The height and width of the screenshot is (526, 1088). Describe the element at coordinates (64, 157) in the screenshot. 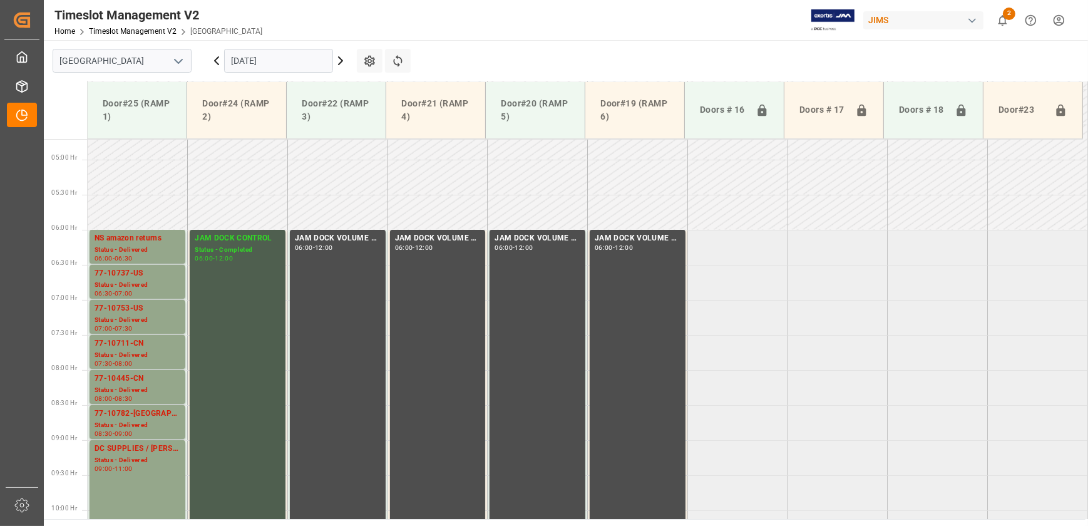

I see `span: 05:00 Hr` at that location.